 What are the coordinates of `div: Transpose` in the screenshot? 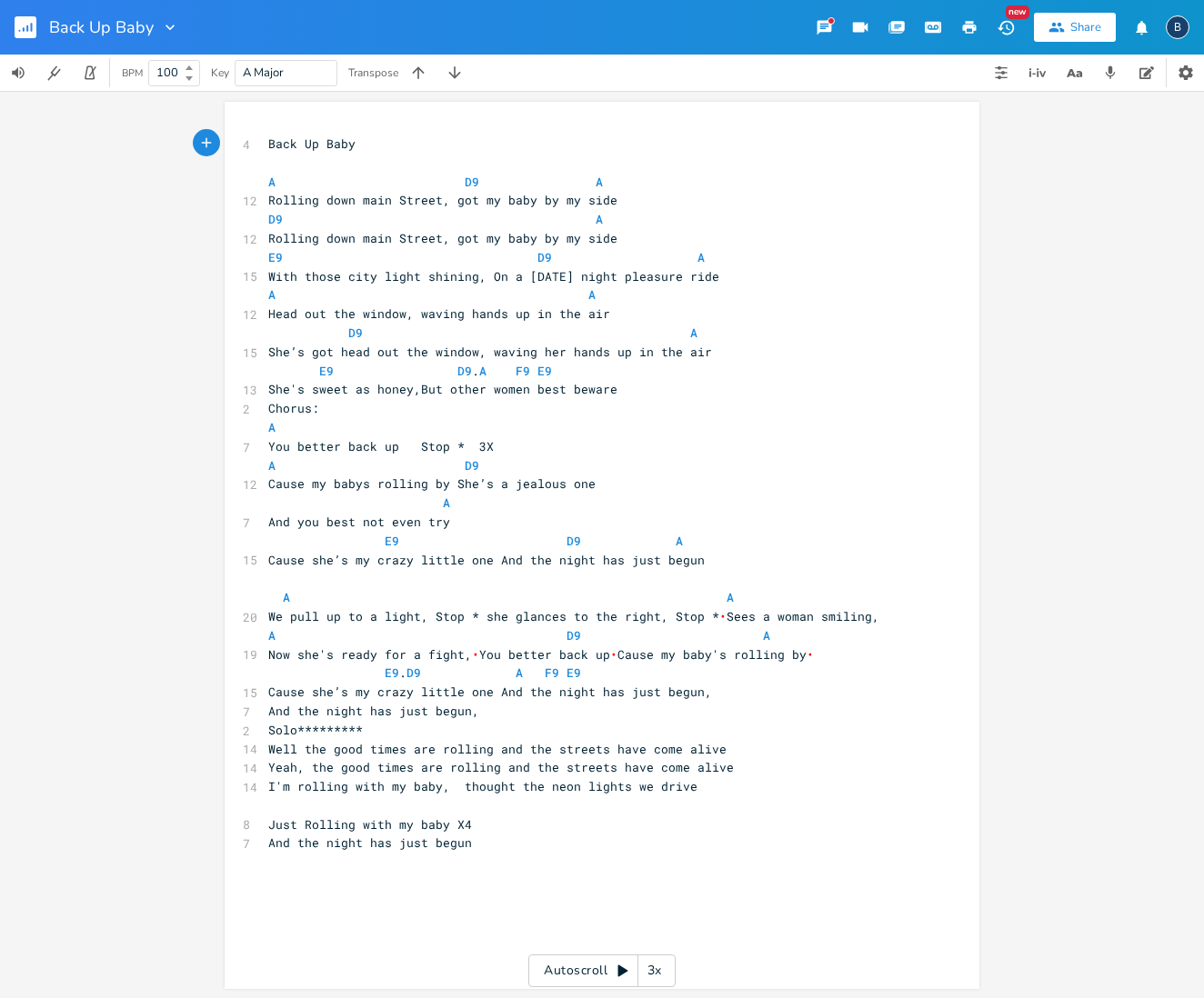 It's located at (372, 73).